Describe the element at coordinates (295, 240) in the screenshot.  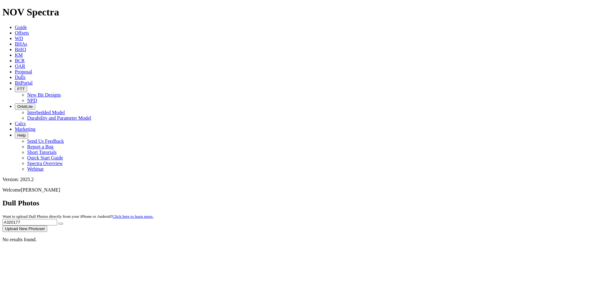
I see `p: No results found.` at that location.